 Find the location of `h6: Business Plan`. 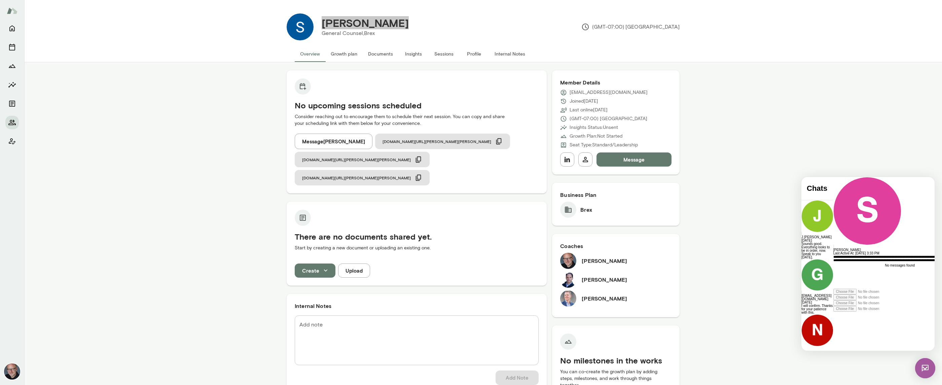

h6: Business Plan is located at coordinates (616, 195).